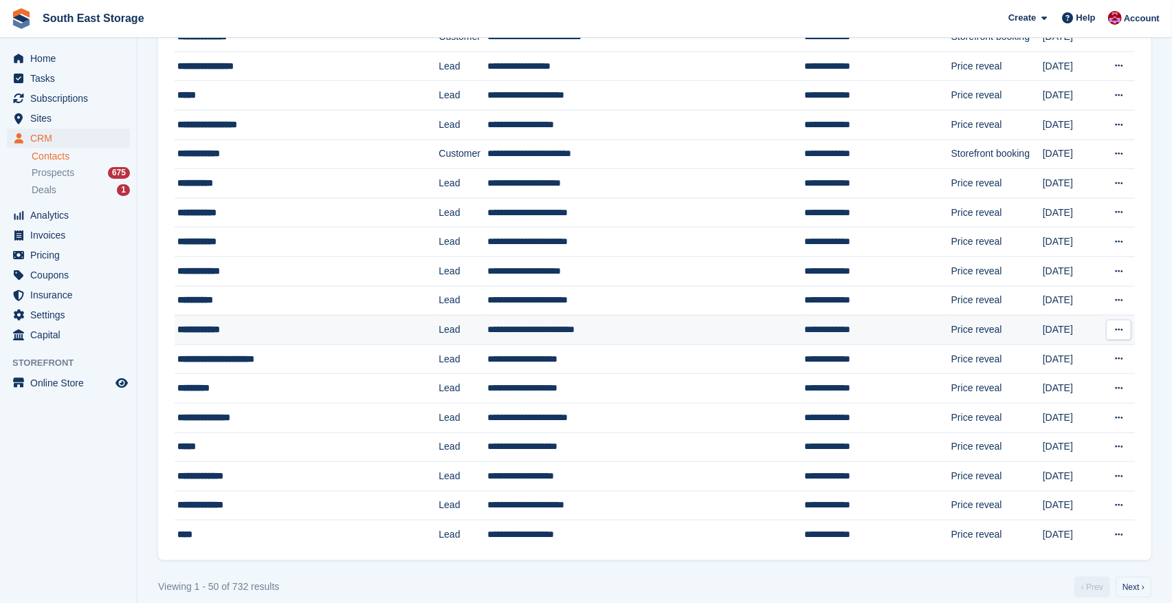  Describe the element at coordinates (53, 173) in the screenshot. I see `span: Prospects` at that location.